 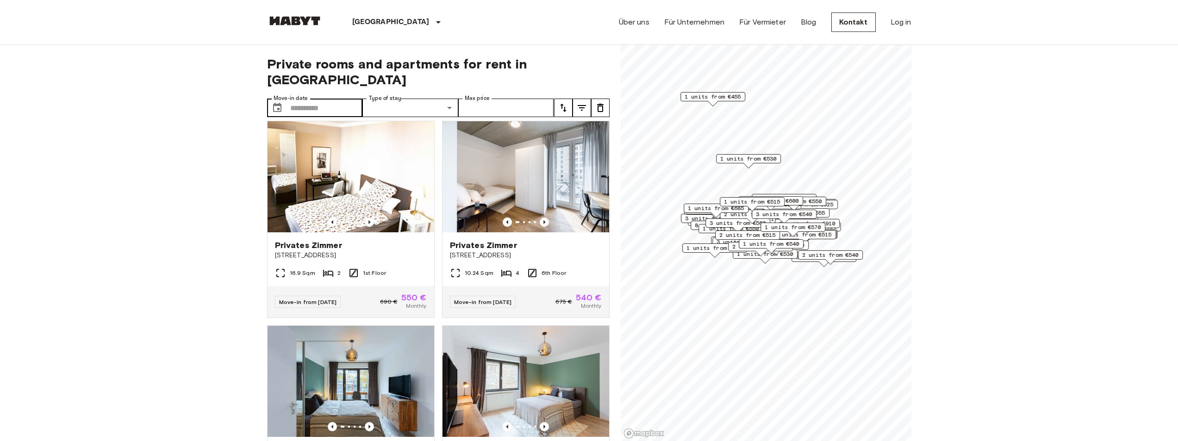 What do you see at coordinates (784, 214) in the screenshot?
I see `span: 3 units from €540` at bounding box center [784, 214].